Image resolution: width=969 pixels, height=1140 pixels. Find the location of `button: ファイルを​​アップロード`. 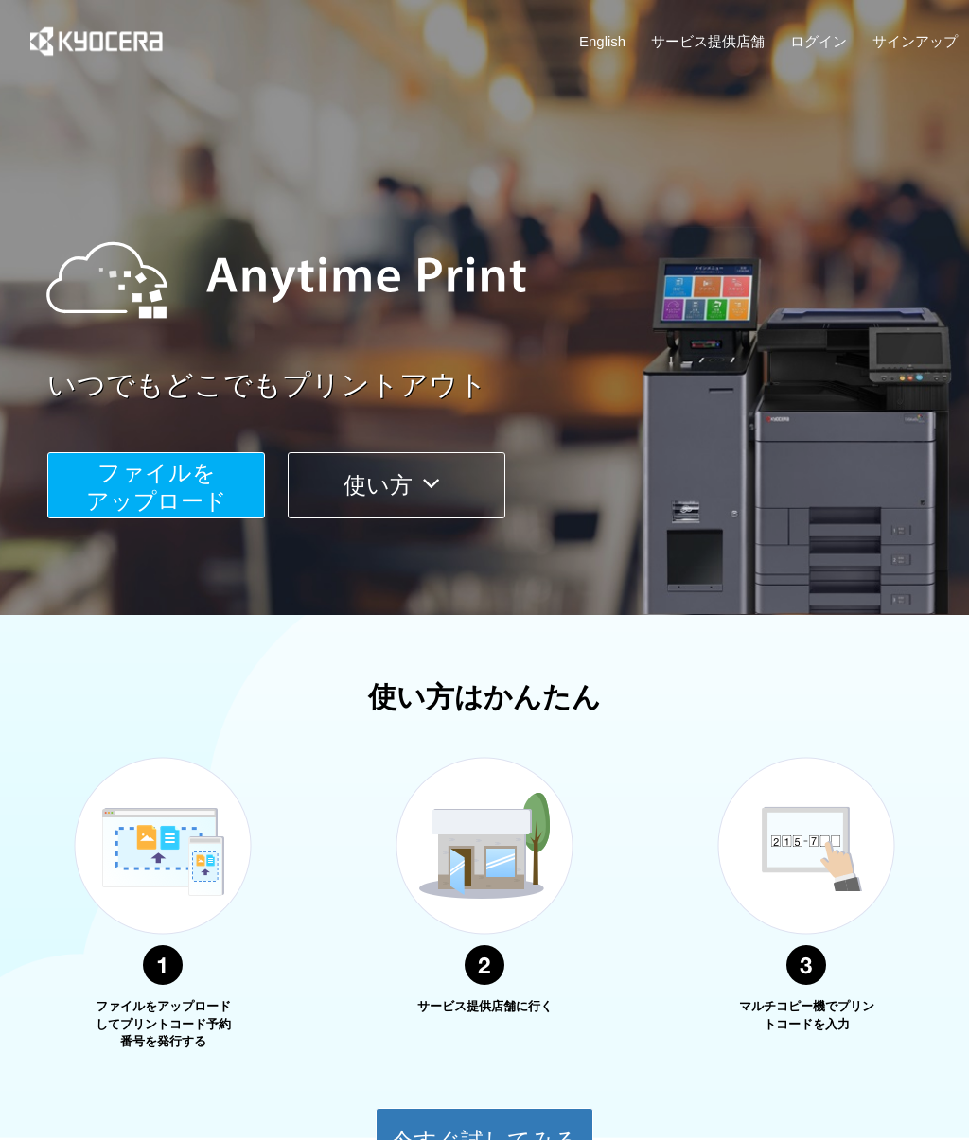

button: ファイルを​​アップロード is located at coordinates (156, 485).